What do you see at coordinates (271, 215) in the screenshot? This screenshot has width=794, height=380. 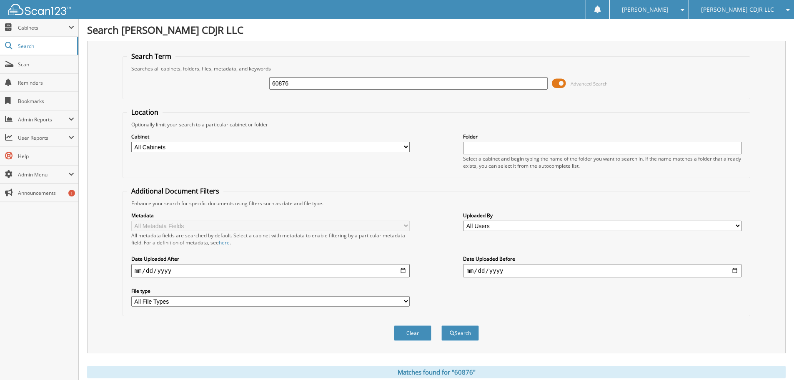 I see `label: Metadata` at bounding box center [271, 215].